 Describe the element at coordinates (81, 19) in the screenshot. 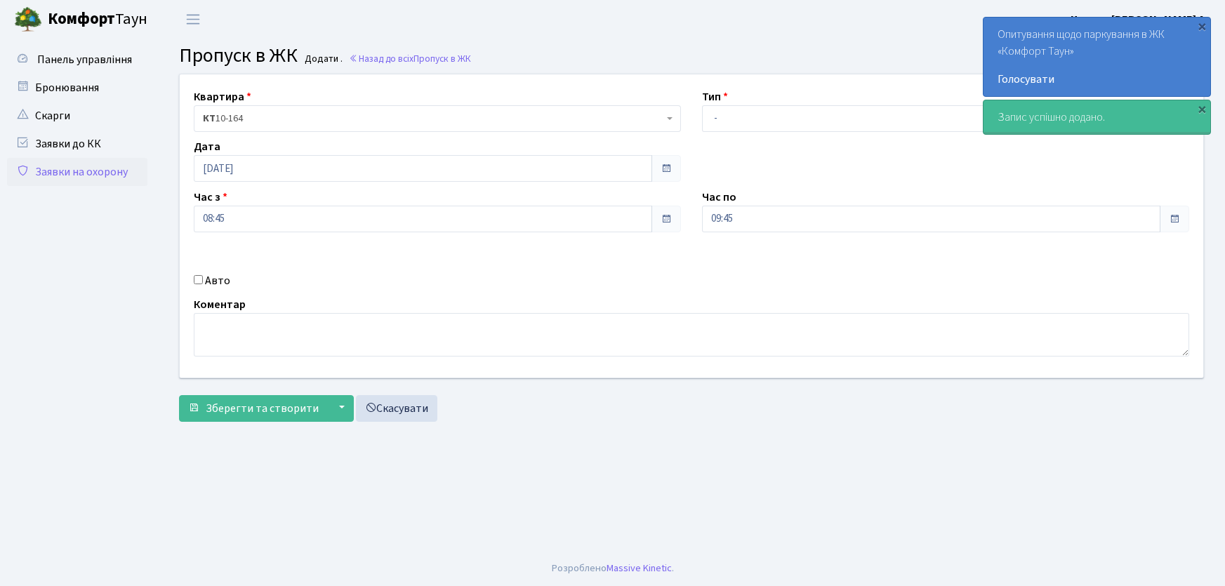

I see `b: Комфорт` at that location.